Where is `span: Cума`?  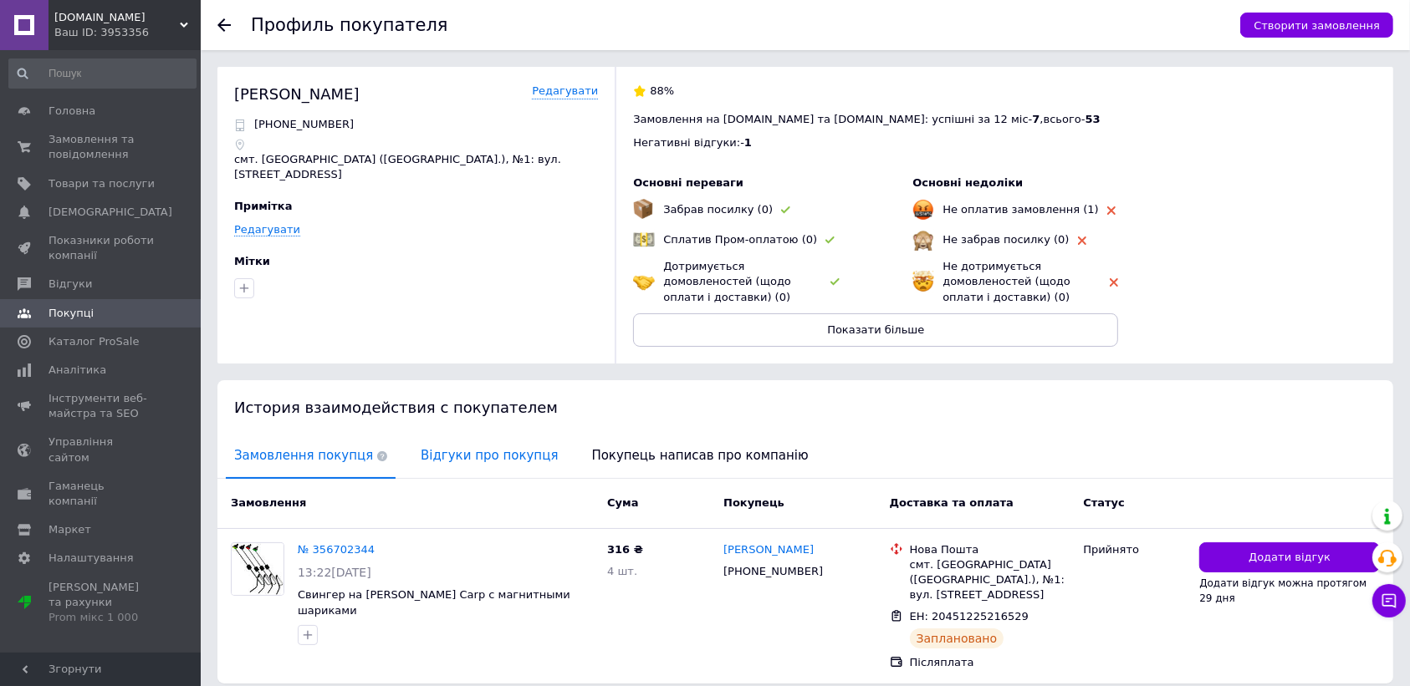 span: Cума is located at coordinates (622, 503).